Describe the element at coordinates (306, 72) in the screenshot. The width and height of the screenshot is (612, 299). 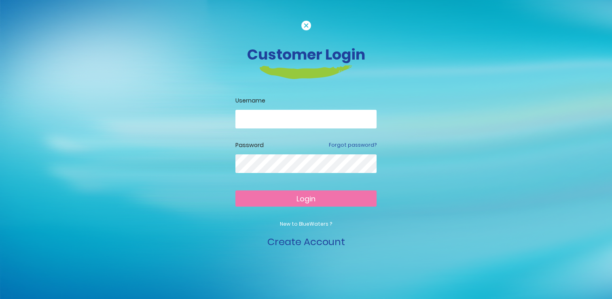
I see `img: login-heading-border.png` at that location.